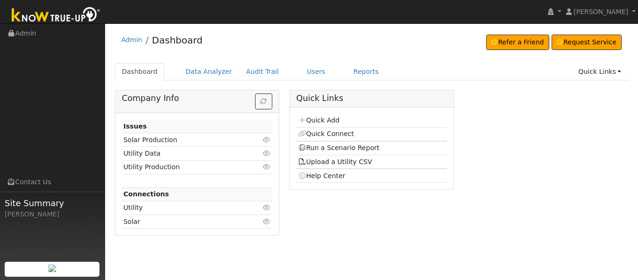 The width and height of the screenshot is (638, 280). Describe the element at coordinates (326, 133) in the screenshot. I see `a: Quick Connect` at that location.